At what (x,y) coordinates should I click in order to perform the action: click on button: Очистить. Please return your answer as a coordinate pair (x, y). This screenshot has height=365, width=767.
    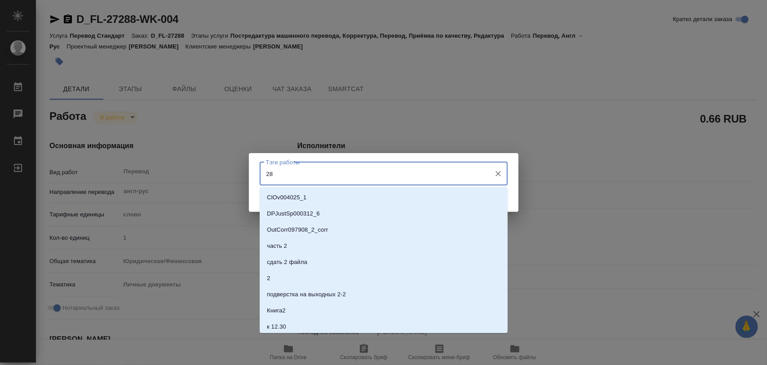
    Looking at the image, I should click on (498, 174).